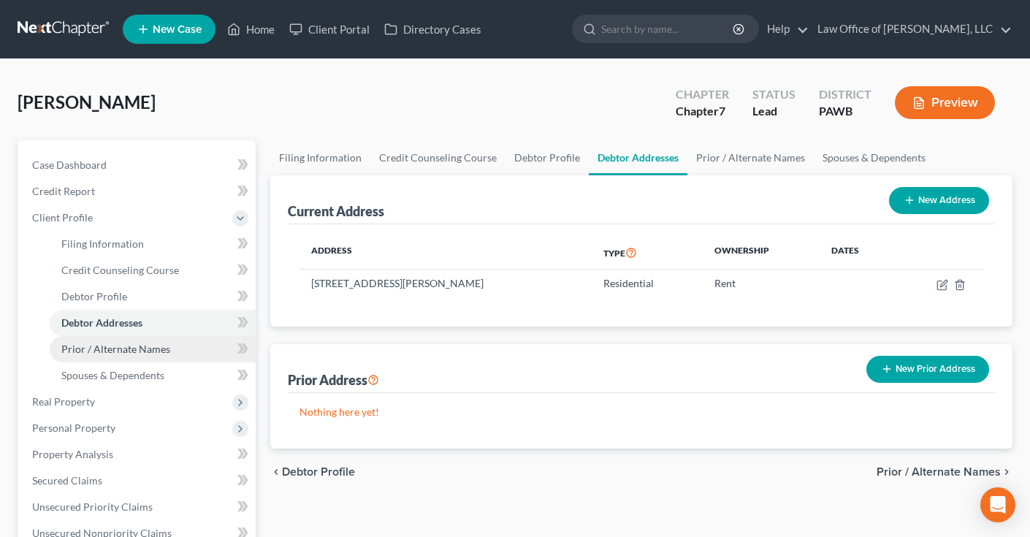  What do you see at coordinates (138, 165) in the screenshot?
I see `a: Case Dashboard` at bounding box center [138, 165].